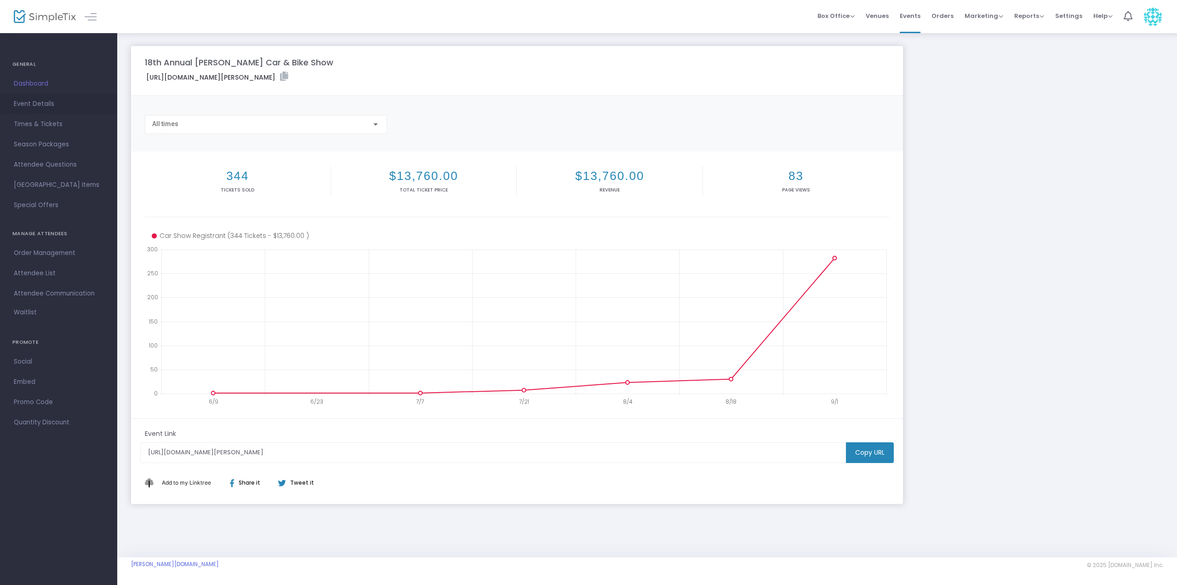 The width and height of the screenshot is (1177, 585). I want to click on span: Times & Tickets, so click(58, 124).